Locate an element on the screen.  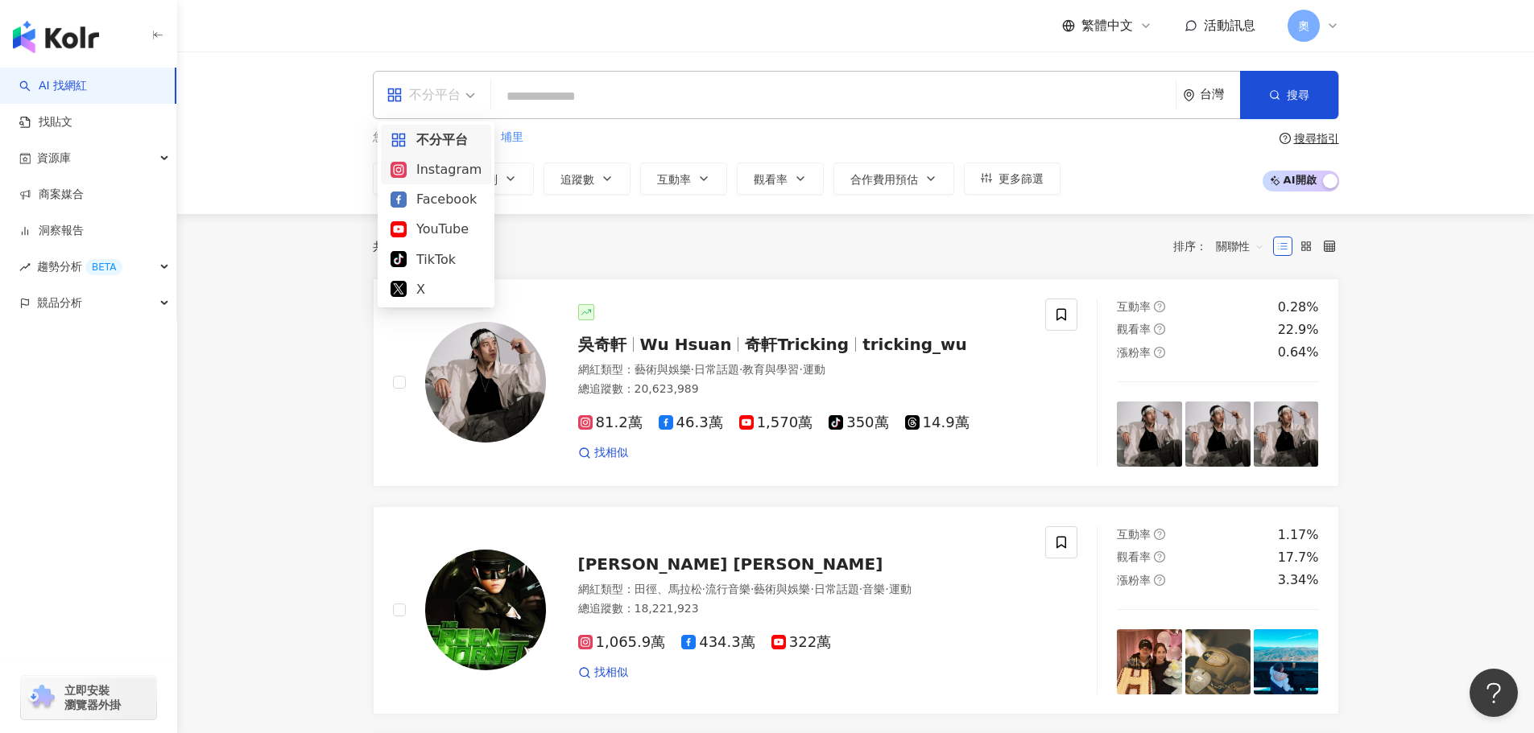
span: 活動訊息 is located at coordinates (1229, 25).